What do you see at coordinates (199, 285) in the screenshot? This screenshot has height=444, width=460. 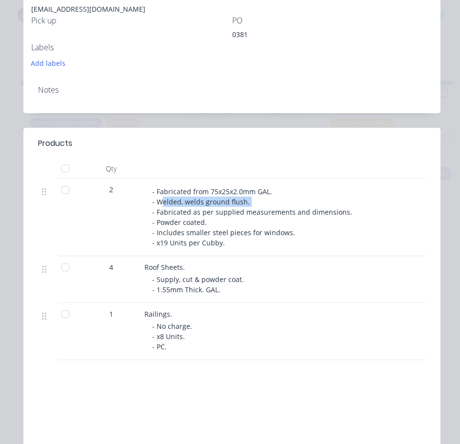 I see `span: - Supply, cut & powder coat. - 1.55mm Thick. GAL.` at bounding box center [199, 285].